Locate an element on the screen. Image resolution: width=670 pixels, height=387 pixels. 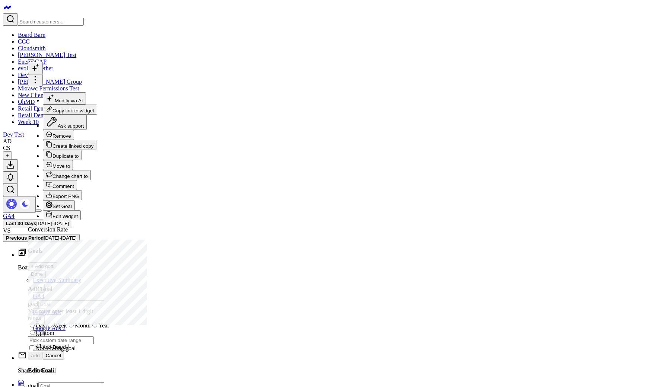
a: GA4Open board menu is located at coordinates (350, 300).